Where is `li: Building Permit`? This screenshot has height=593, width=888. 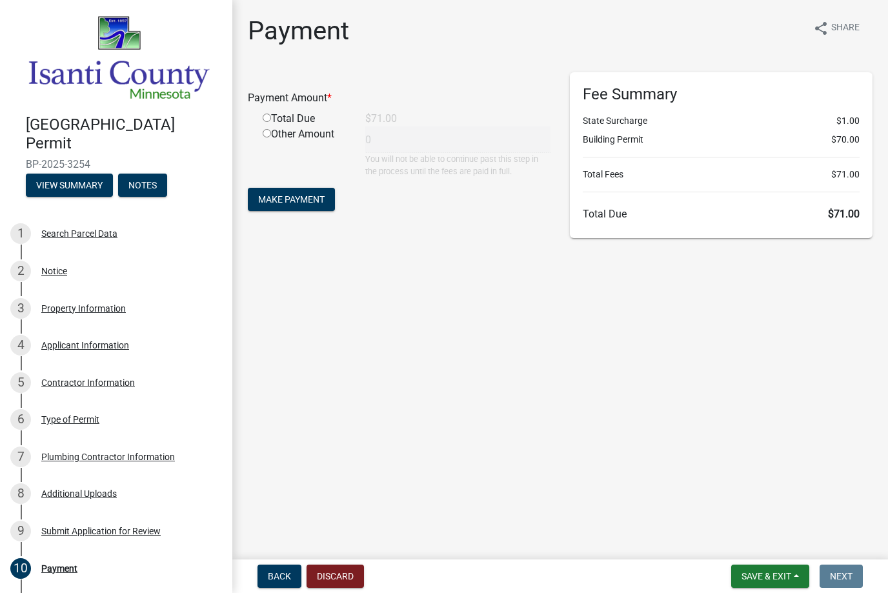 li: Building Permit is located at coordinates (721, 139).